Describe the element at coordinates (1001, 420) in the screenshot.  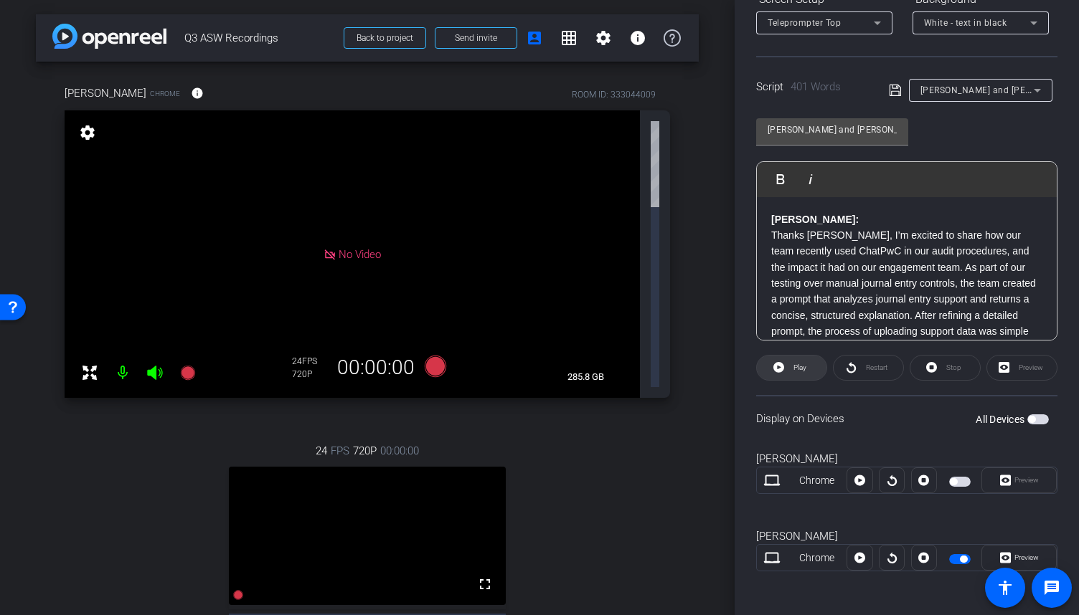
I see `label: All Devices` at that location.